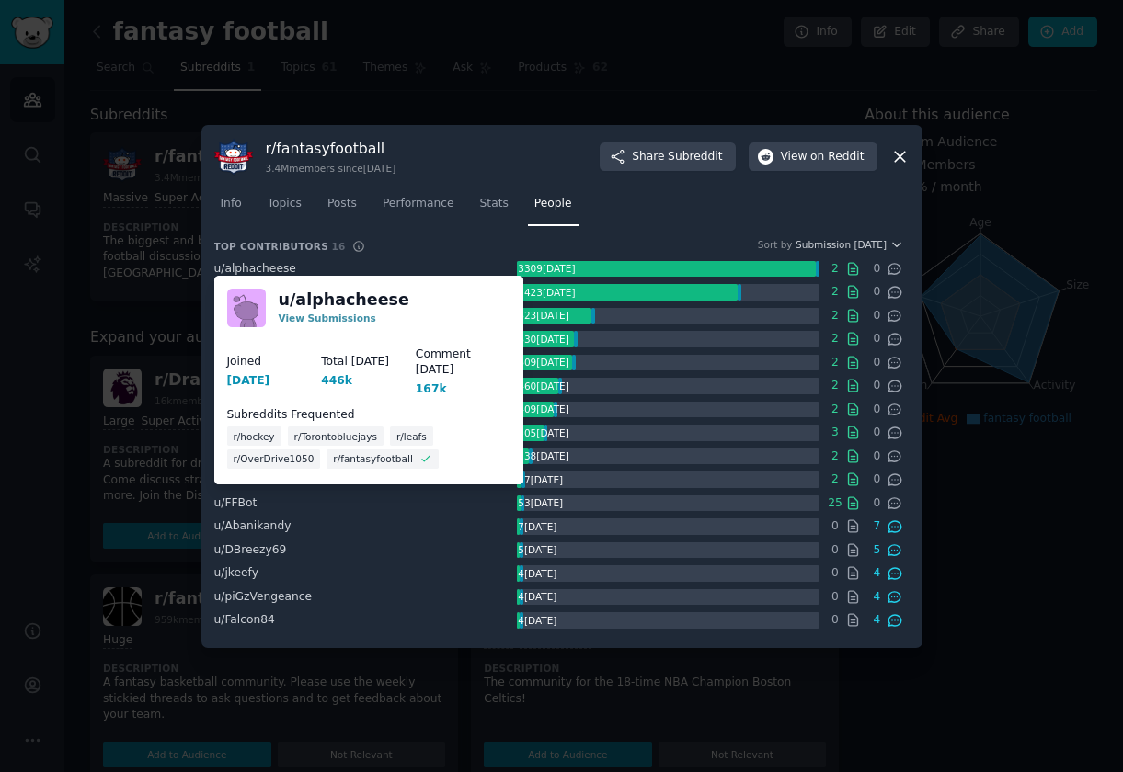 The height and width of the screenshot is (772, 1123). I want to click on span: u/ alphacheese, so click(255, 268).